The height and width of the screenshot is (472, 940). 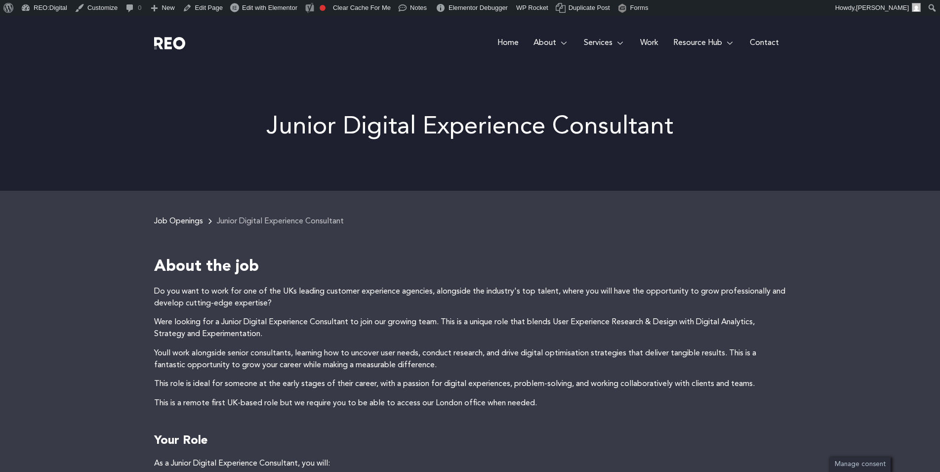 I want to click on a: Resource Hub, so click(x=704, y=43).